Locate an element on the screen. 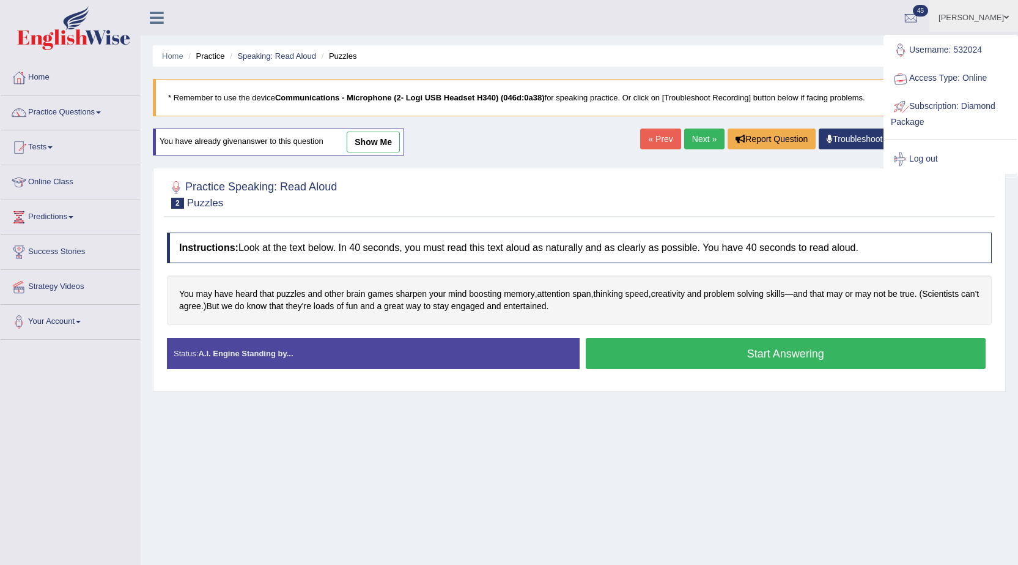  a: Tests is located at coordinates (70, 146).